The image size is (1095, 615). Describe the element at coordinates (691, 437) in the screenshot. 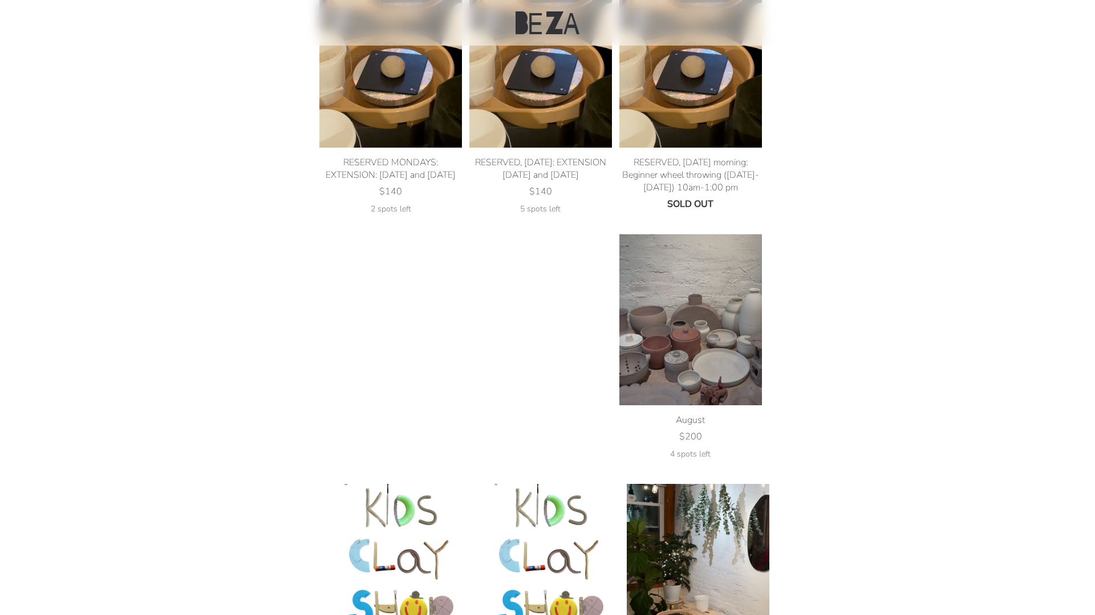

I see `div: $200` at that location.